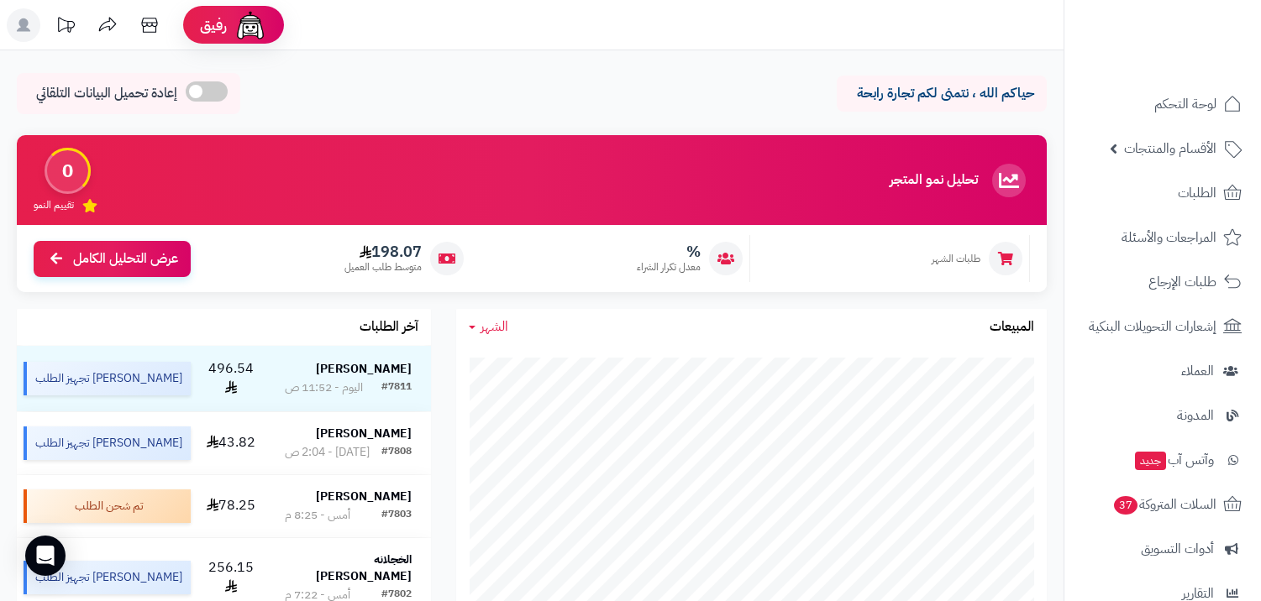  Describe the element at coordinates (54, 205) in the screenshot. I see `span: تقييم النمو` at that location.